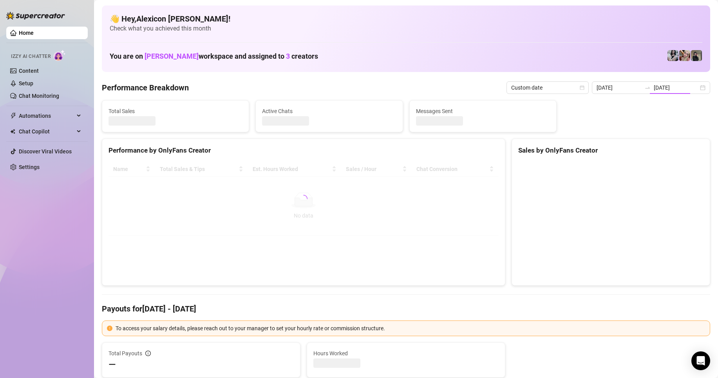  I want to click on span: exclamation-circle, so click(110, 328).